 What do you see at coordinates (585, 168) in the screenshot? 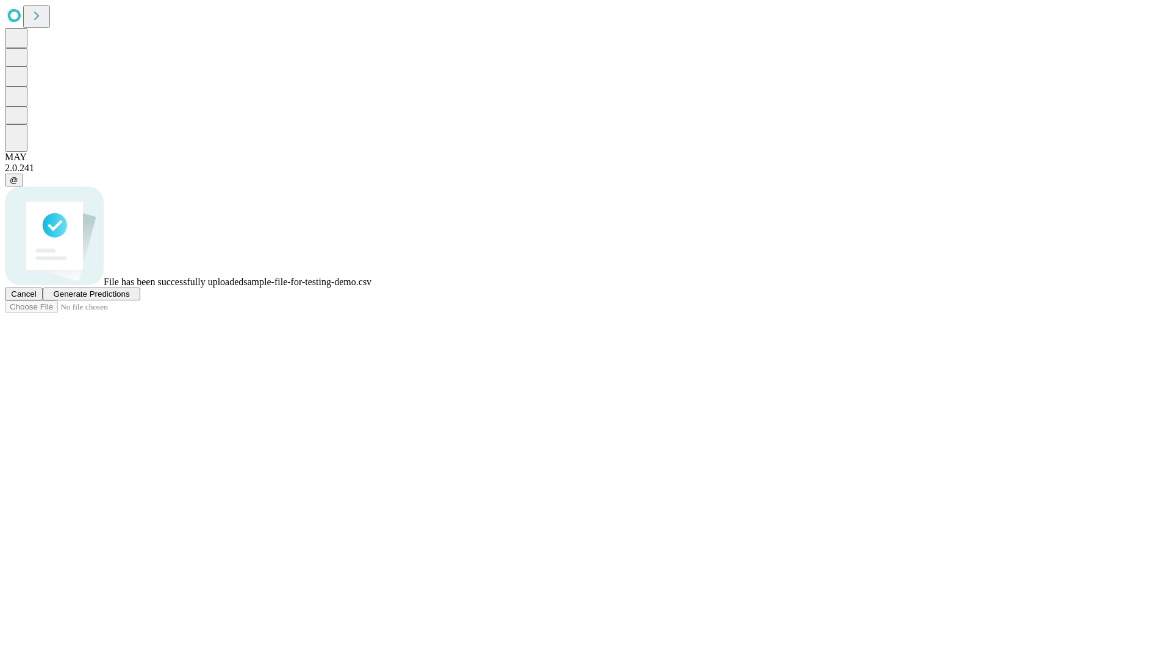
I see `div: 2.0.241` at bounding box center [585, 168].